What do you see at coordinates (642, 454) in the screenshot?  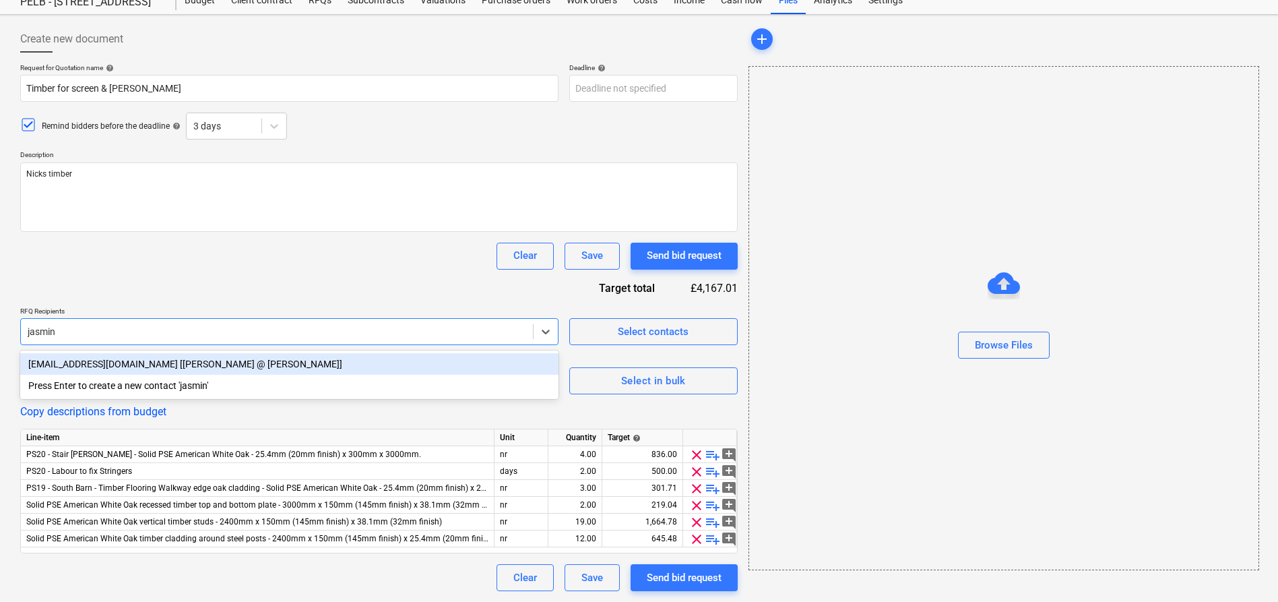 I see `div: 836.00` at bounding box center [642, 454].